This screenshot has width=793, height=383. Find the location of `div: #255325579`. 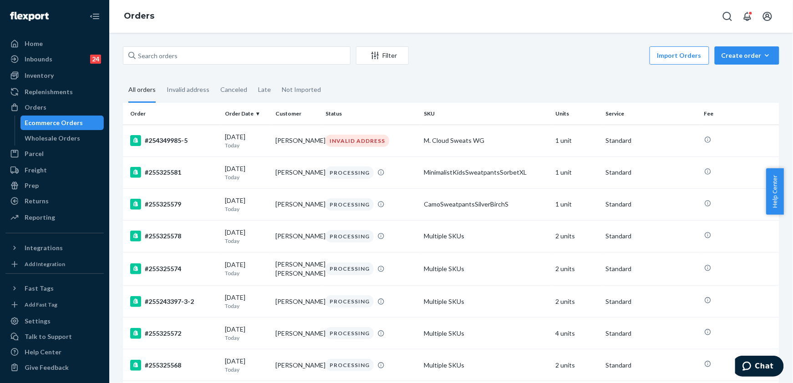

div: #255325579 is located at coordinates (174, 204).